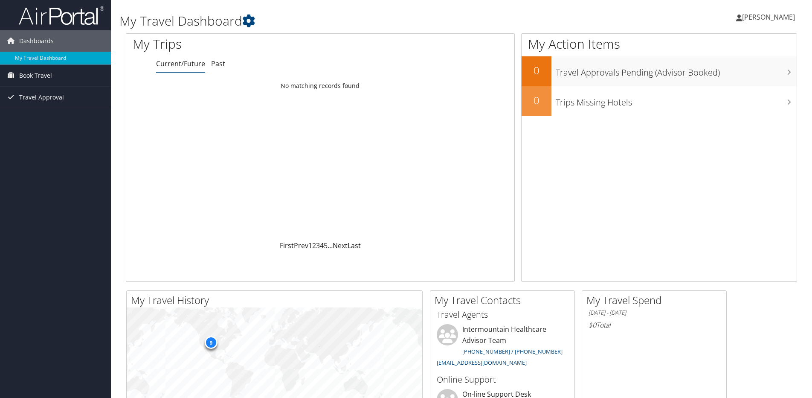 The height and width of the screenshot is (398, 812). Describe the element at coordinates (36, 41) in the screenshot. I see `span: Dashboards` at that location.